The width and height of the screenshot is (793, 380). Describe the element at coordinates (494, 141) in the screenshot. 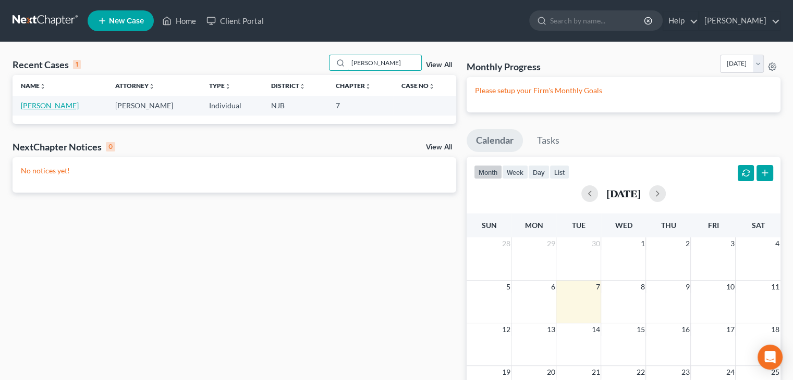

I see `a: Calendar` at that location.